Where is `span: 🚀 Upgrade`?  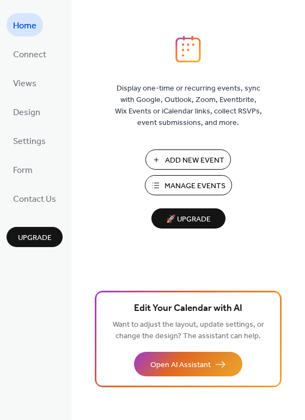 span: 🚀 Upgrade is located at coordinates (189, 219).